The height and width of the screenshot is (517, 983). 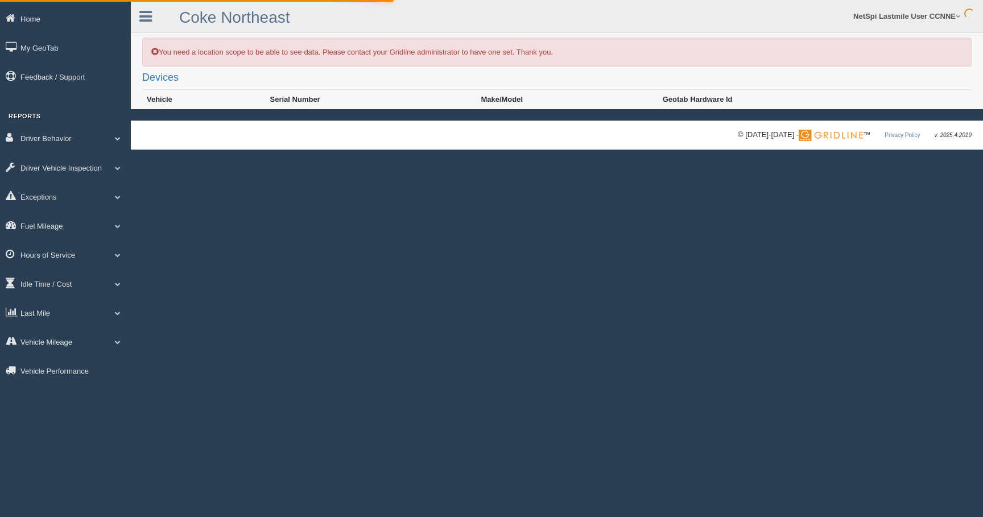 I want to click on img: Gridline, so click(x=831, y=135).